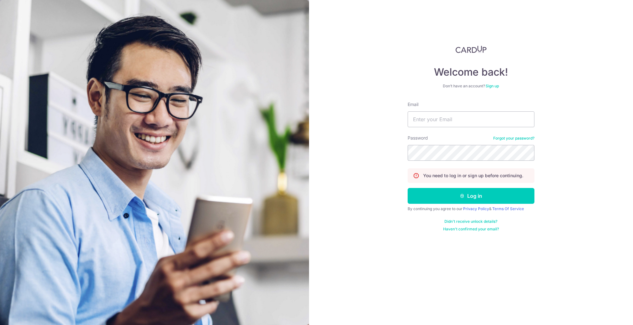 This screenshot has height=325, width=633. I want to click on img: CardUp Logo, so click(471, 49).